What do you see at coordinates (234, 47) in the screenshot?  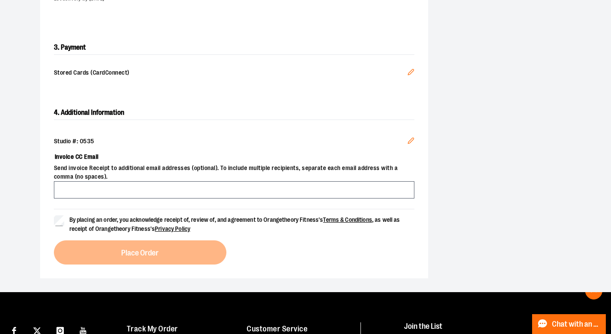 I see `h2: 3. Payment` at bounding box center [234, 47].